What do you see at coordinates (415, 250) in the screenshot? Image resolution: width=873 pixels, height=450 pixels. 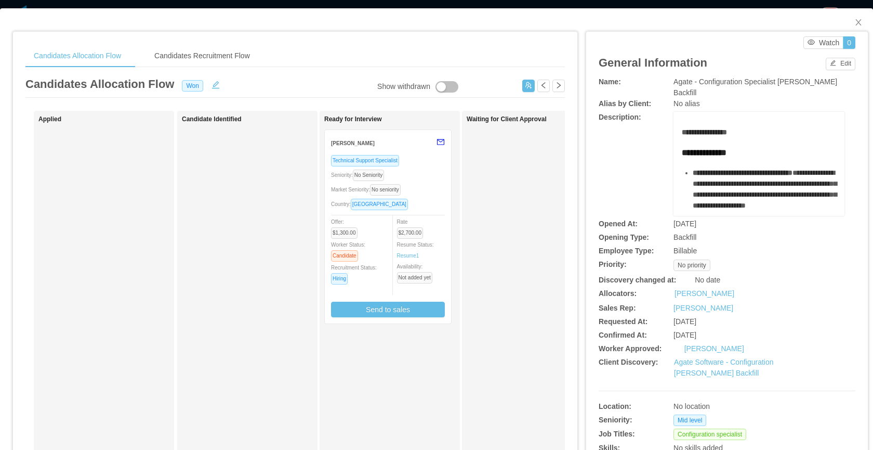 I see `span: Resume Status:` at bounding box center [415, 250].